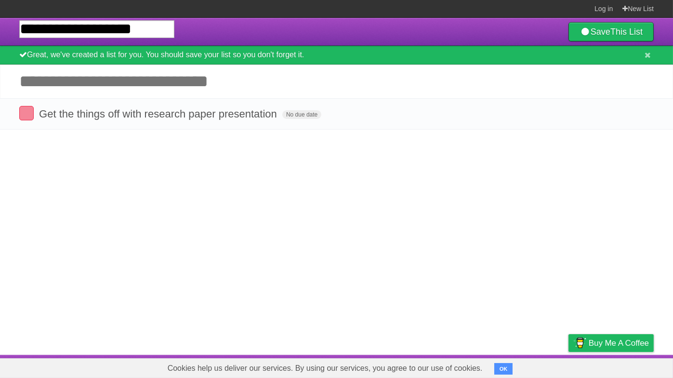 The width and height of the screenshot is (673, 378). What do you see at coordinates (623, 367) in the screenshot?
I see `a: Suggest a feature` at bounding box center [623, 367].